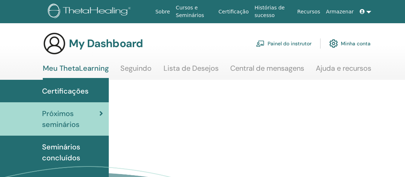 This screenshot has height=177, width=405. Describe the element at coordinates (283, 43) in the screenshot. I see `a: Painel do instrutor` at that location.